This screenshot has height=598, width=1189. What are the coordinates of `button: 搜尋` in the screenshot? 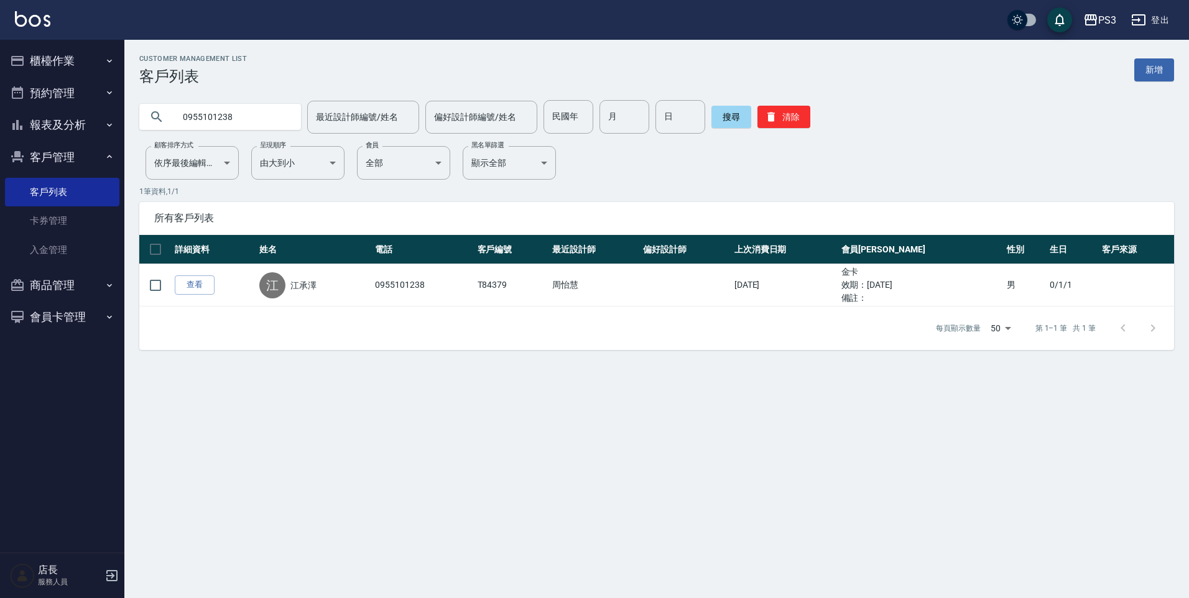 It's located at (731, 117).